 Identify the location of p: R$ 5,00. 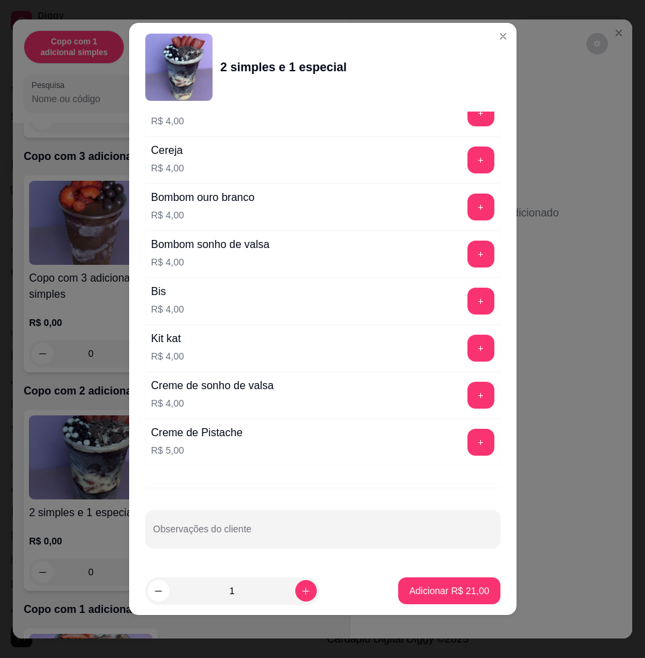
(197, 451).